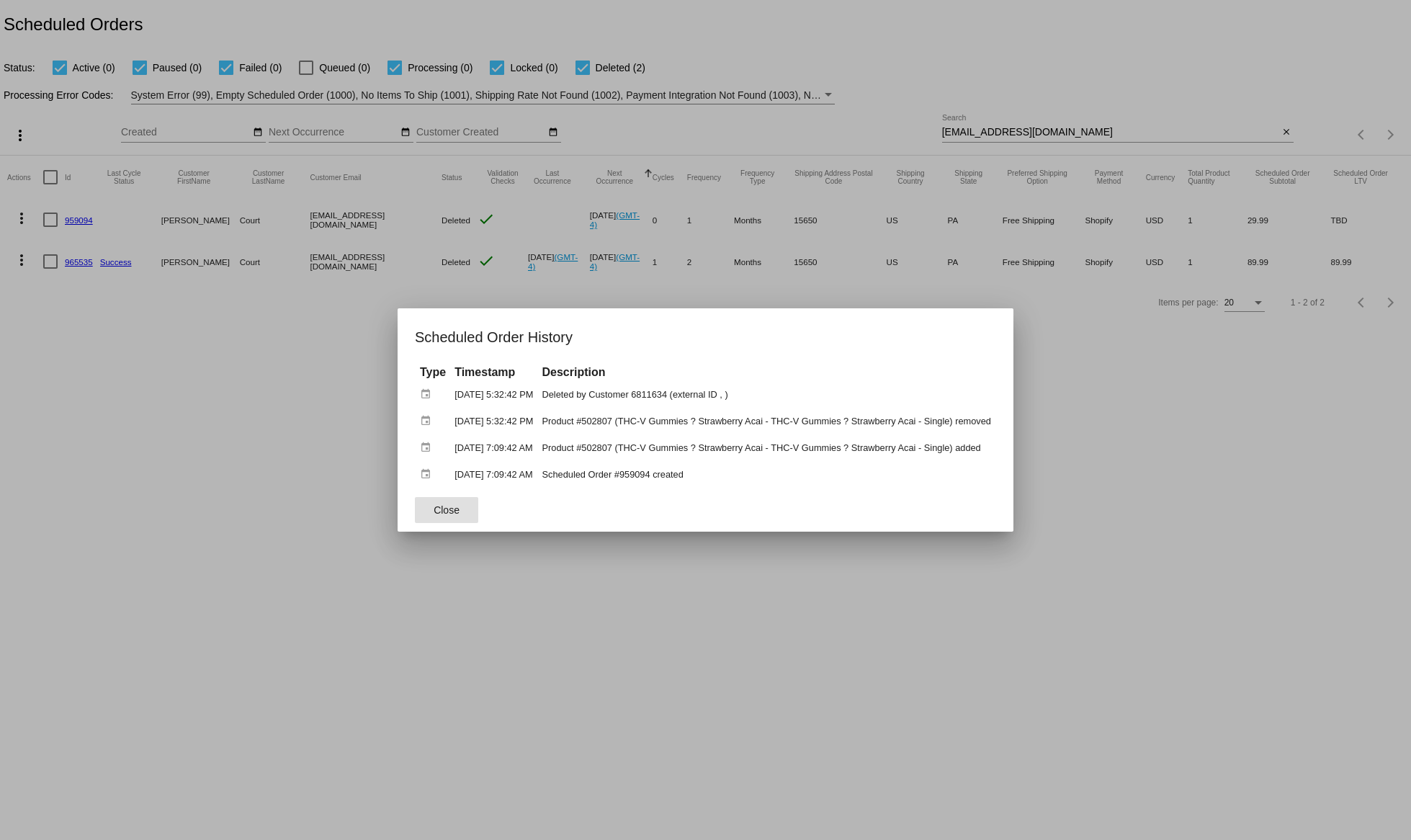 The image size is (1411, 840). Describe the element at coordinates (705, 337) in the screenshot. I see `h1: Scheduled Order History` at that location.